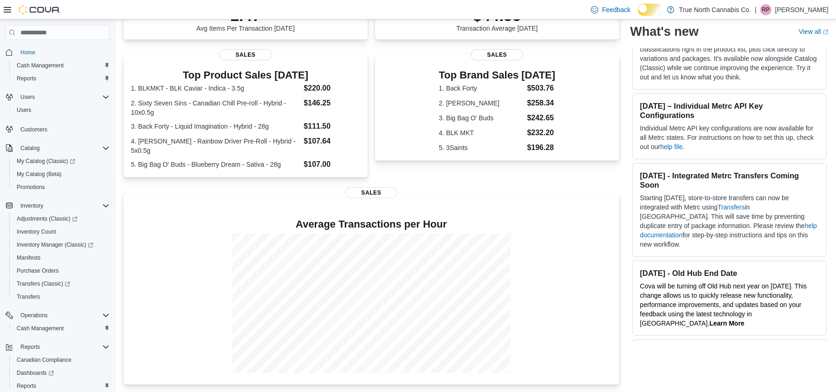  What do you see at coordinates (40, 328) in the screenshot?
I see `span: Cash Management` at bounding box center [40, 328].